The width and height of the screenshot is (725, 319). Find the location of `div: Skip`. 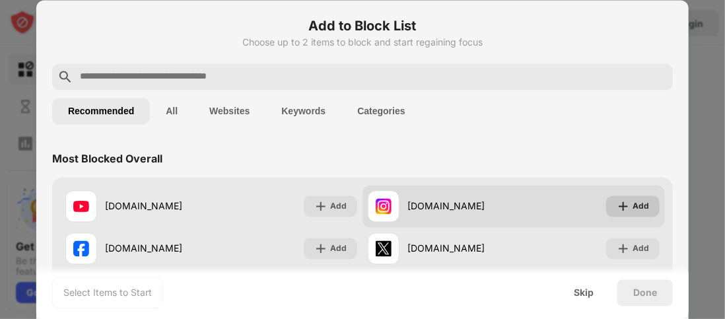

div: Skip is located at coordinates (584, 293).